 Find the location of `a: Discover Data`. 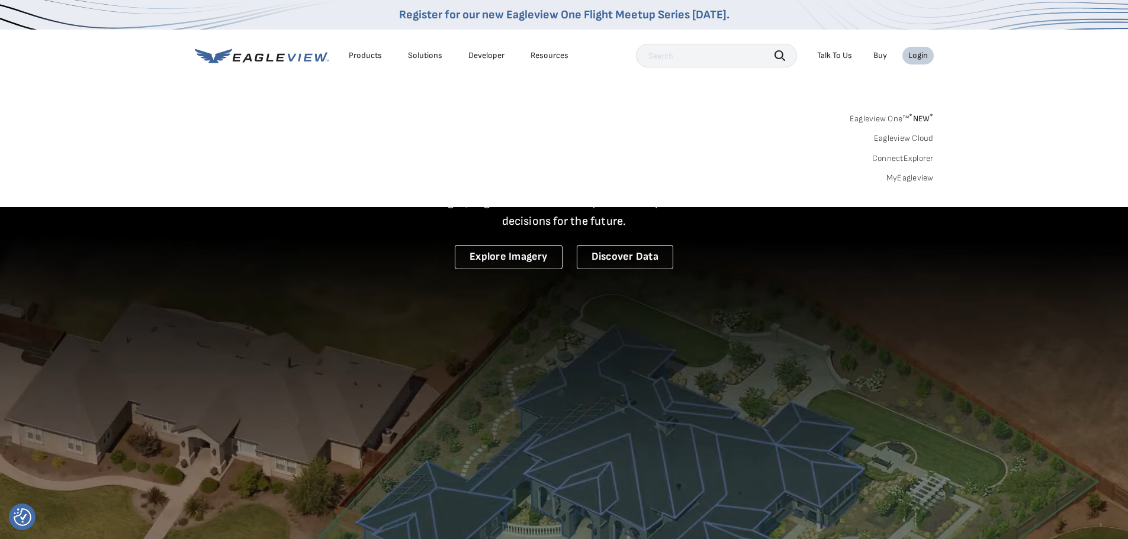

a: Discover Data is located at coordinates (625, 257).